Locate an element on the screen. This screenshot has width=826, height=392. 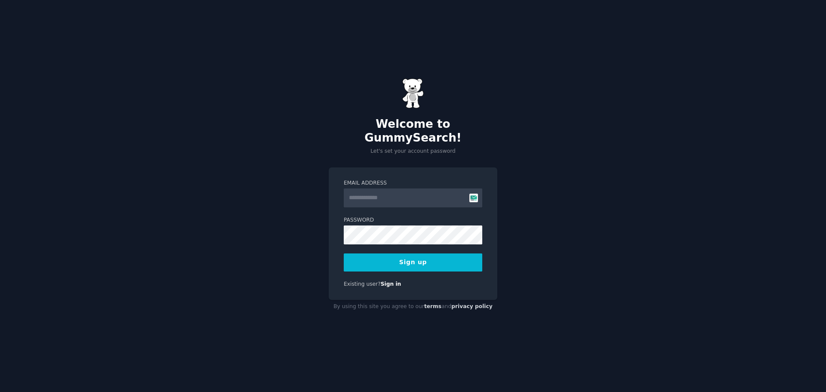
button: Sign up is located at coordinates (413, 262).